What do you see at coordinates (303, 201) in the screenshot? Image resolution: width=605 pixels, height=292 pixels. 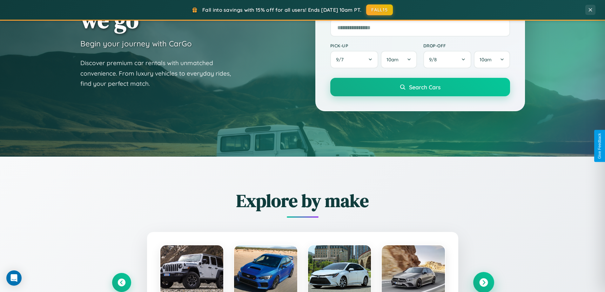 I see `h2: Explore by make` at bounding box center [303, 201].